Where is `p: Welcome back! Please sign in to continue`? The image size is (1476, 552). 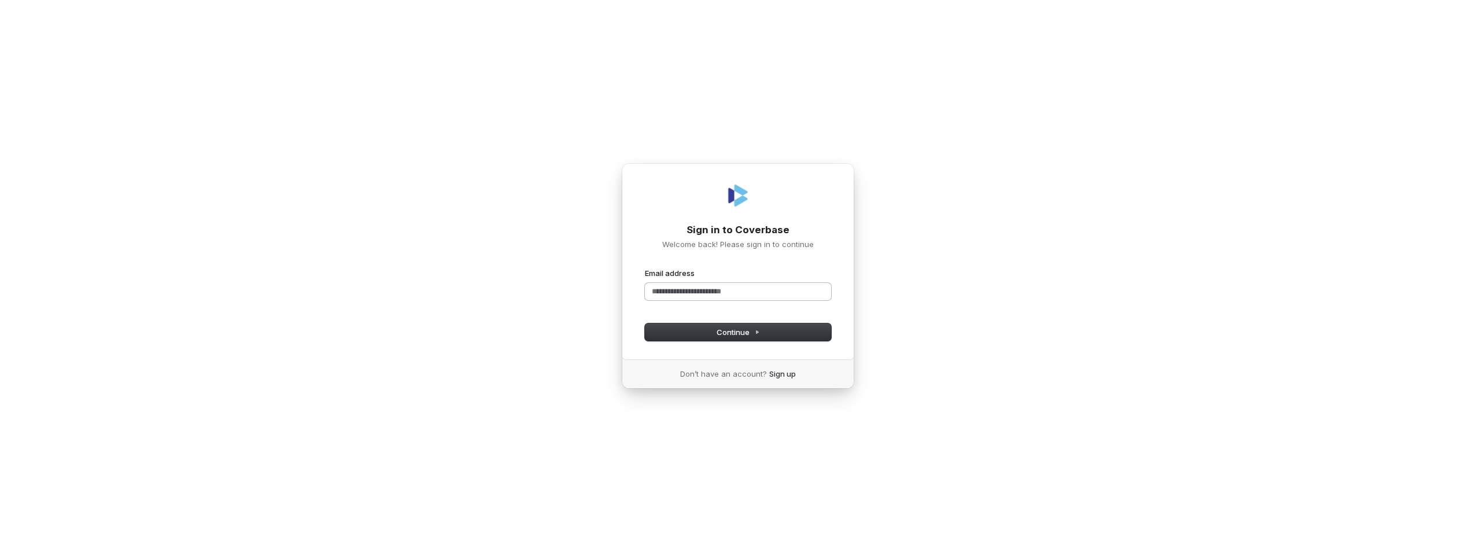 p: Welcome back! Please sign in to continue is located at coordinates (738, 244).